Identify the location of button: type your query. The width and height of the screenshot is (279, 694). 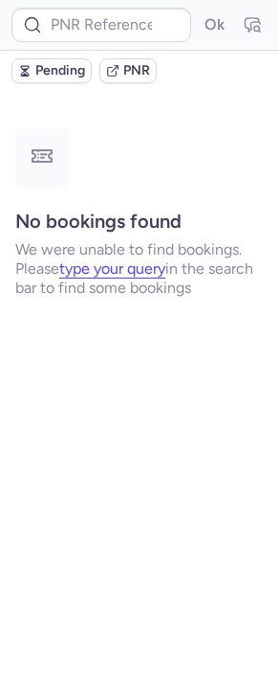
(112, 269).